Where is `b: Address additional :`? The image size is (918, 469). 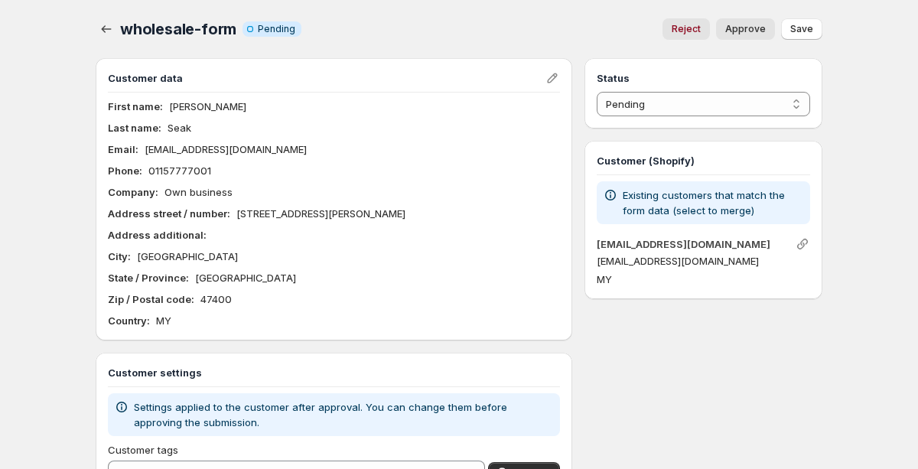 b: Address additional : is located at coordinates (157, 235).